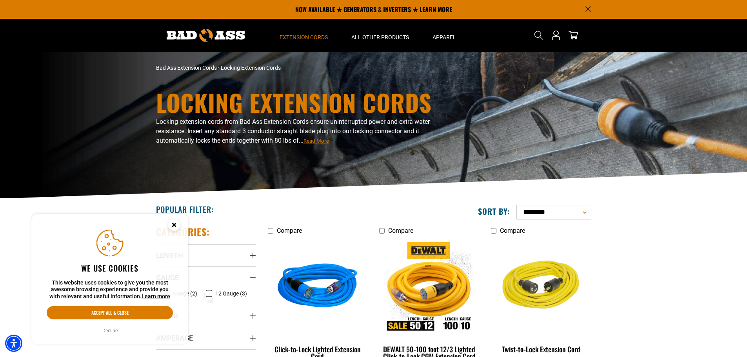  I want to click on summary: Length, so click(206, 255).